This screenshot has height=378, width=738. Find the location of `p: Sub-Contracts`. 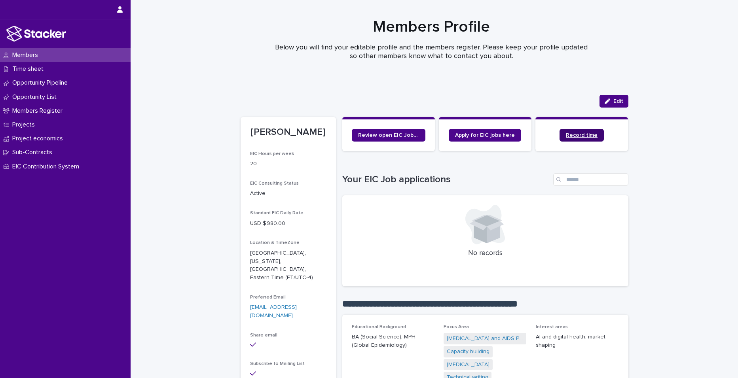

p: Sub-Contracts is located at coordinates (34, 152).